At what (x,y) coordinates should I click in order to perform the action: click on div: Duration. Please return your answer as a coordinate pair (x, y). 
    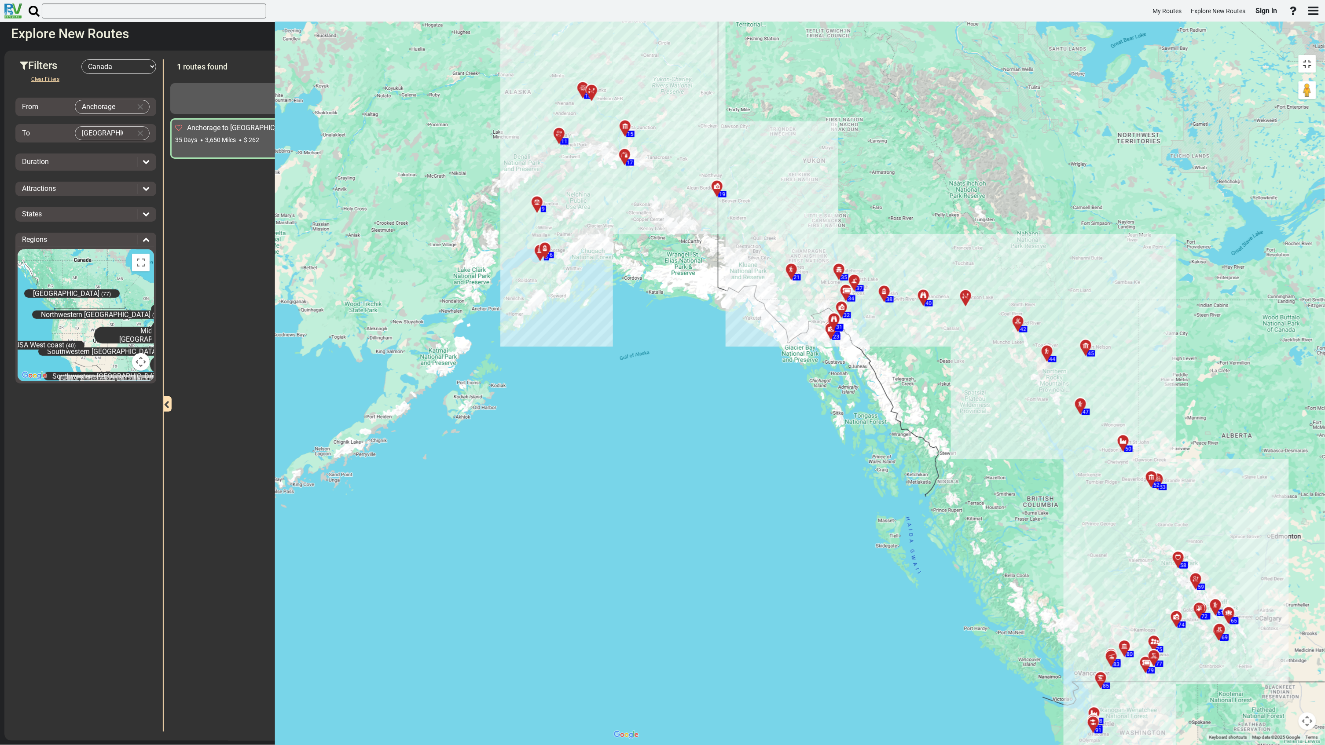
    Looking at the image, I should click on (86, 162).